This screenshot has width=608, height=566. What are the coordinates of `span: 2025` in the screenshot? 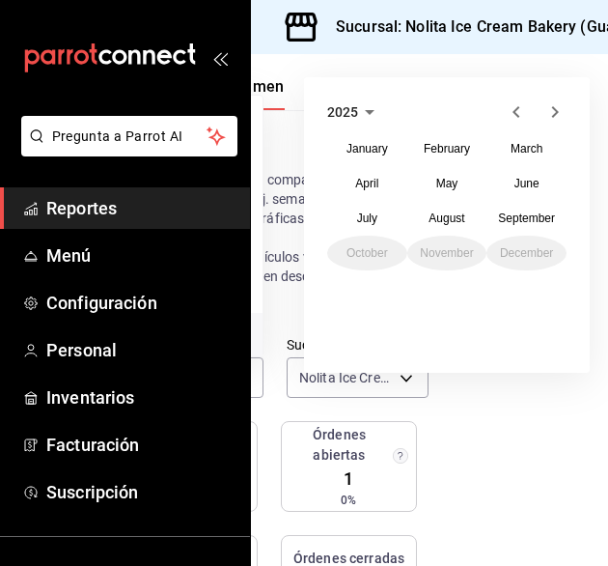 It's located at (343, 112).